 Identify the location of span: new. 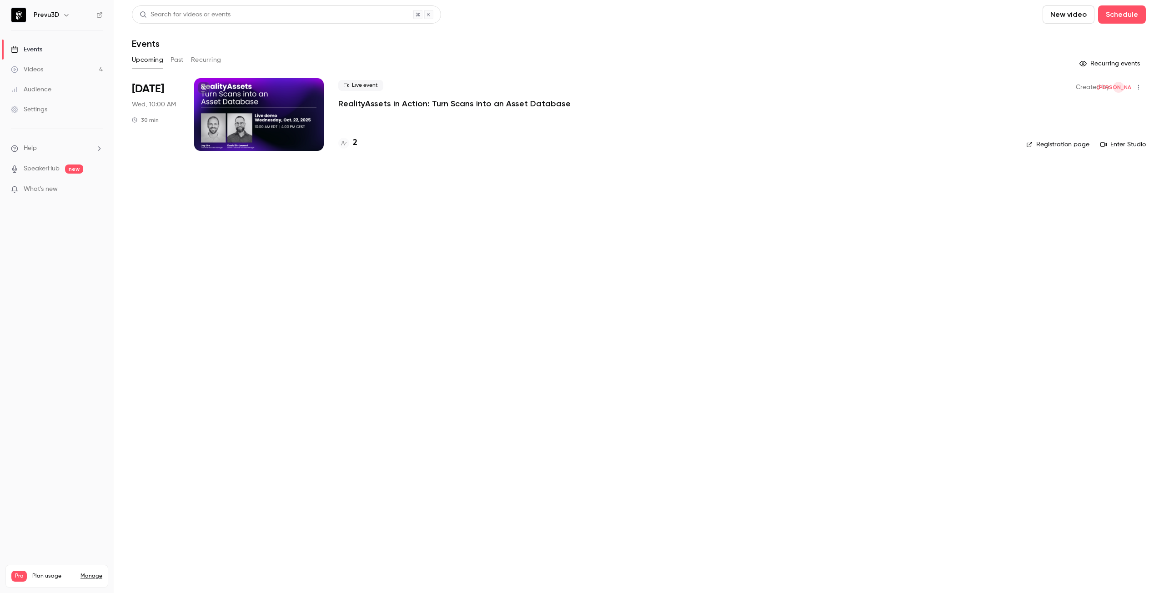
(74, 169).